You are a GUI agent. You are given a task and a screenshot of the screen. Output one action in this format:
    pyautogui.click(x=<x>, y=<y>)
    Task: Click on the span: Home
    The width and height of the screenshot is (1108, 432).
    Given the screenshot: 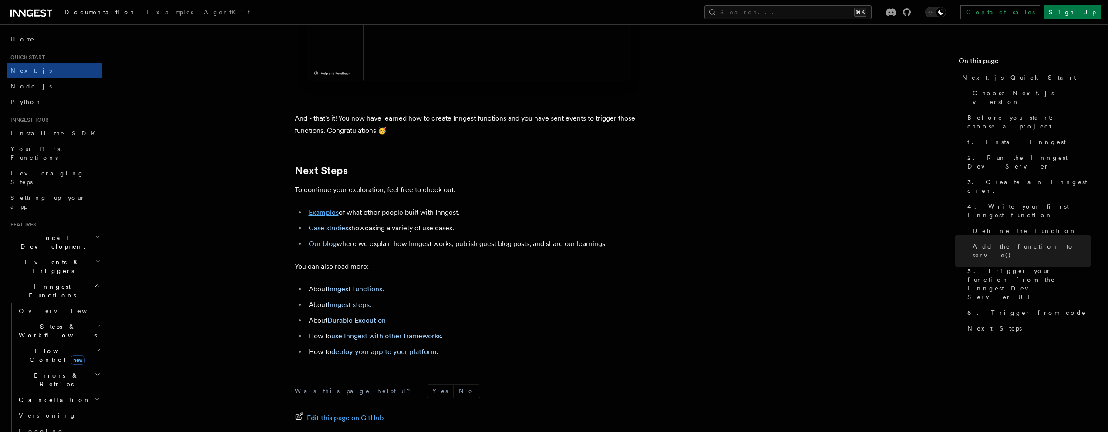 What is the action you would take?
    pyautogui.click(x=23, y=39)
    